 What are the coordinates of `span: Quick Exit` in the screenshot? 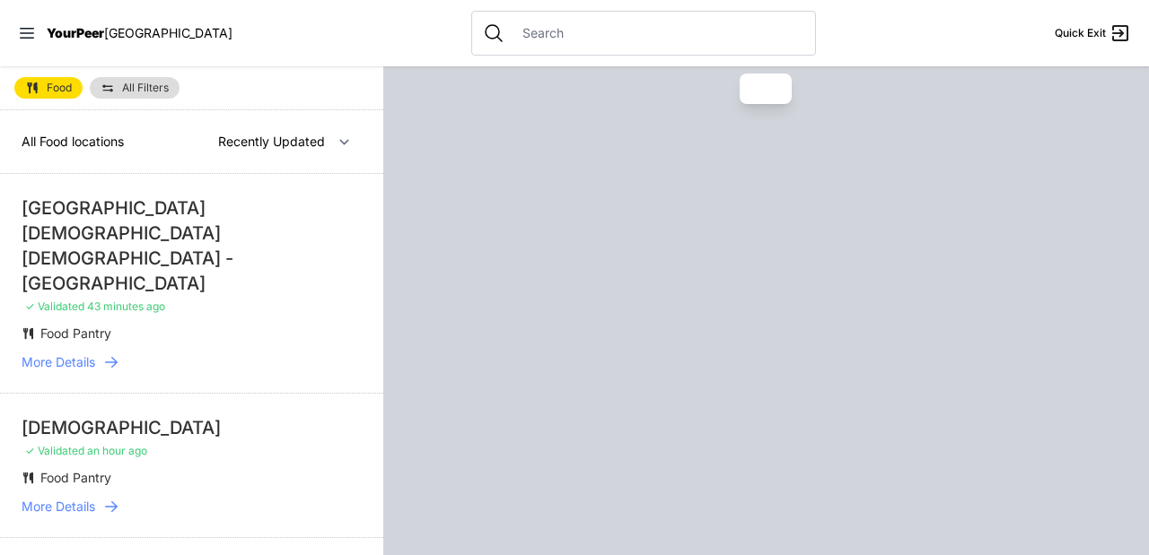 It's located at (1079, 33).